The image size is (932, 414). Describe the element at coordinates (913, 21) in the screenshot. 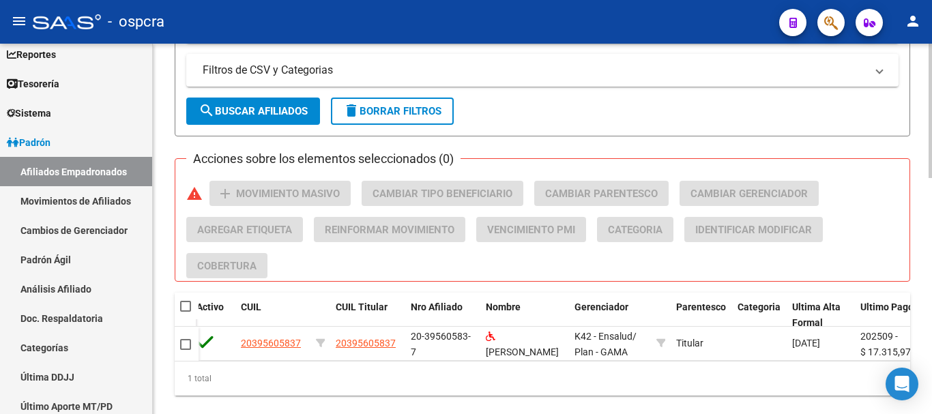

I see `mat-icon: person` at that location.